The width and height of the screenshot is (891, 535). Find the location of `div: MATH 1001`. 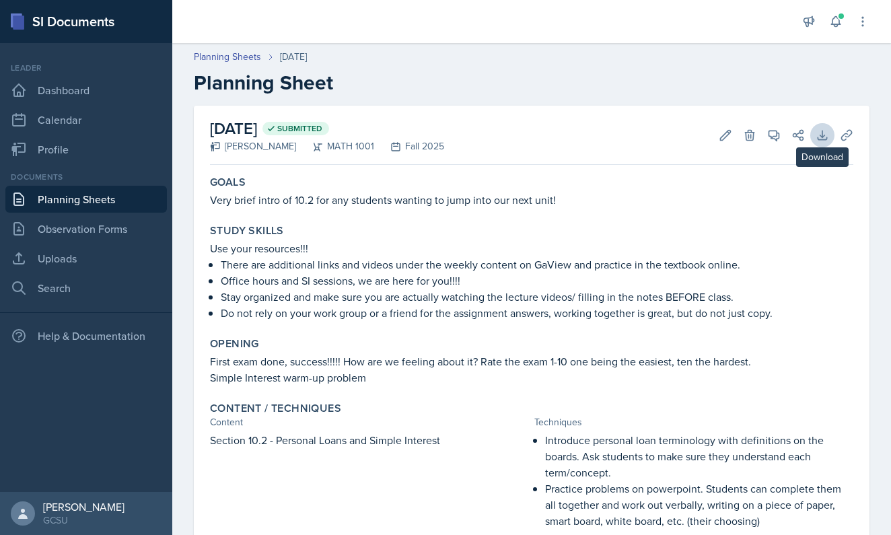

div: MATH 1001 is located at coordinates (335, 146).